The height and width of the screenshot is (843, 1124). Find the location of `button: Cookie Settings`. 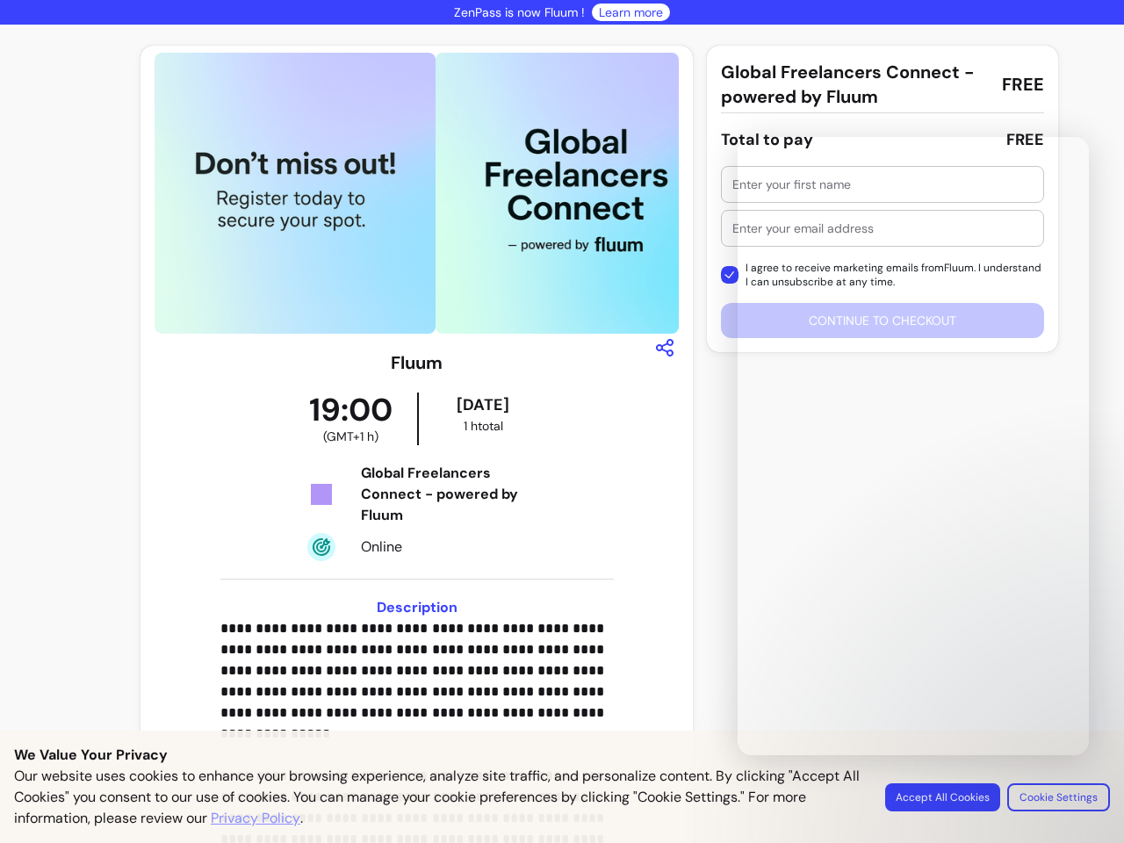

button: Cookie Settings is located at coordinates (1058, 797).